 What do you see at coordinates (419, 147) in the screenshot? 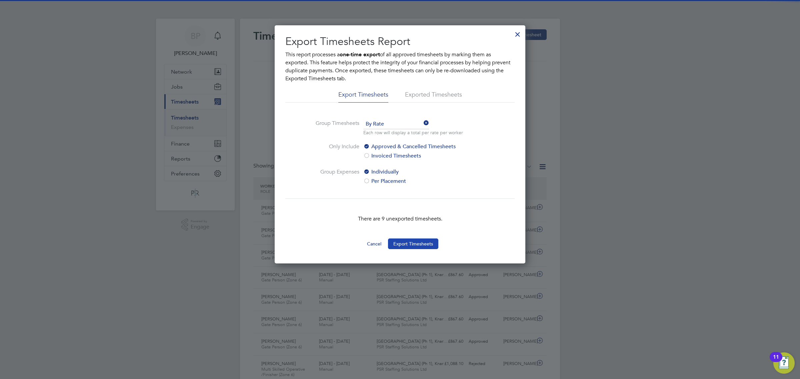
I see `label: Approved & Cancelled Timesheets` at bounding box center [419, 147].